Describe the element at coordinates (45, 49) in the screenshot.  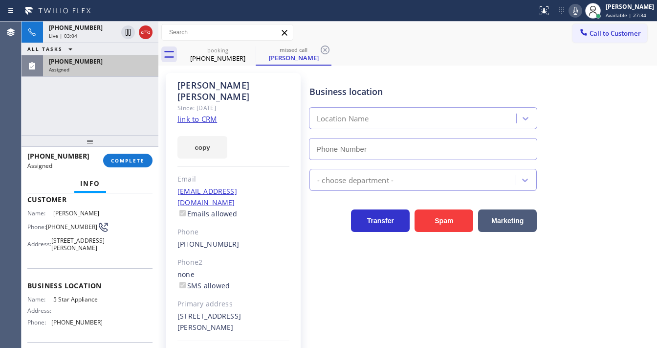
I see `span: ALL TASKS` at that location.